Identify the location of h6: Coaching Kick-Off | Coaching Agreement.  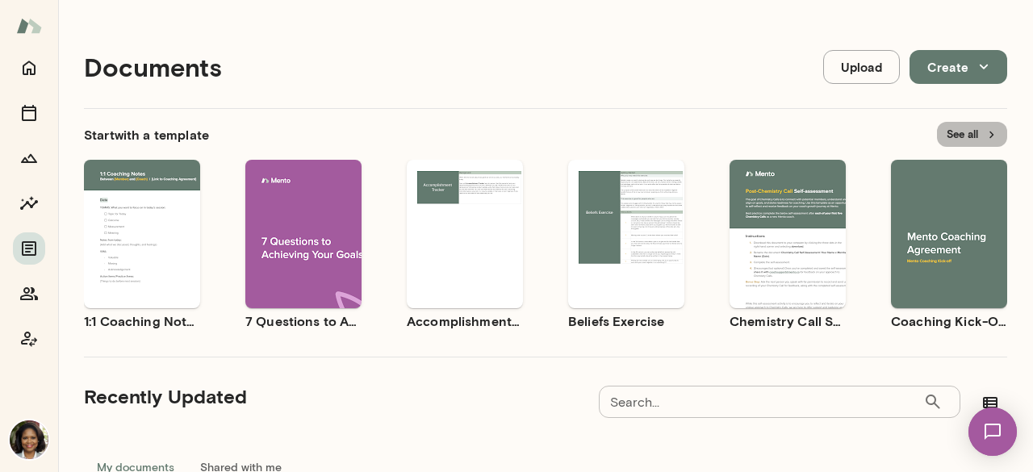
(949, 321).